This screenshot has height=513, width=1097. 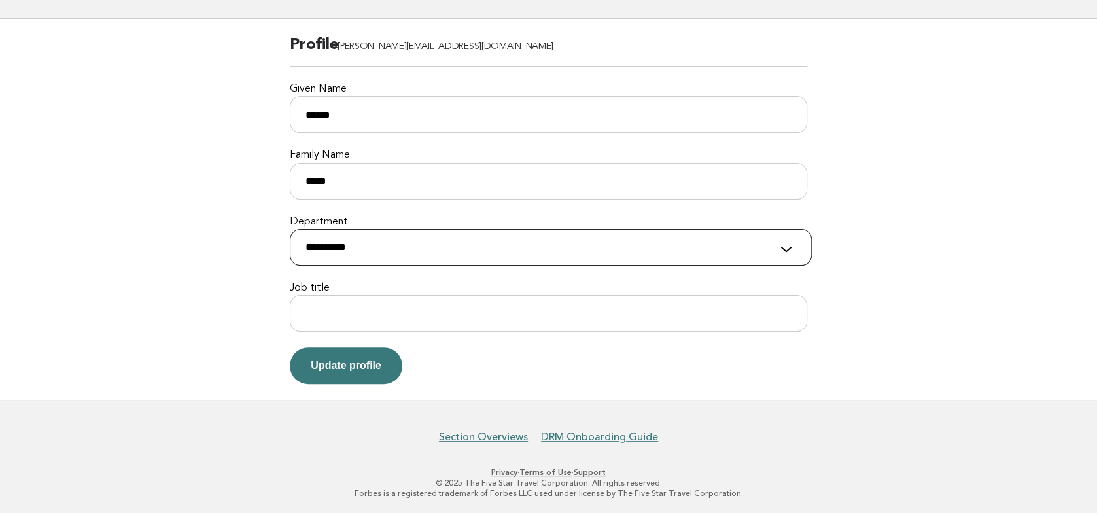 What do you see at coordinates (504, 472) in the screenshot?
I see `a: Privacy` at bounding box center [504, 472].